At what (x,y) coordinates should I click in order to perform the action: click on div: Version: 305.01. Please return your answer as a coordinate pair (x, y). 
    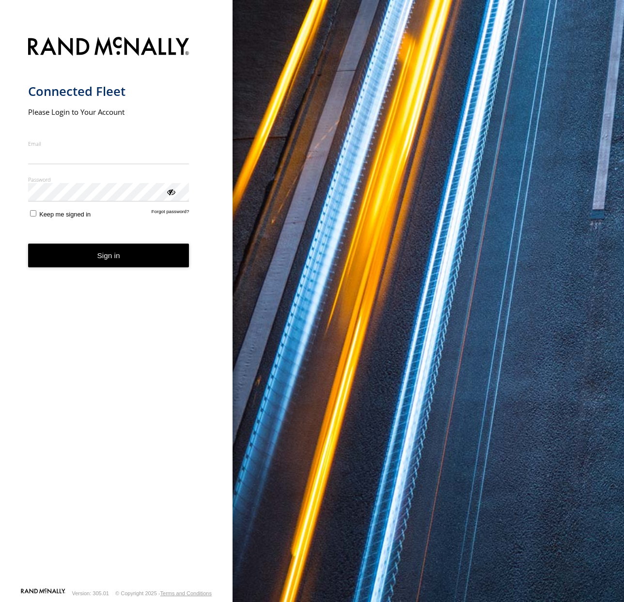
    Looking at the image, I should click on (91, 593).